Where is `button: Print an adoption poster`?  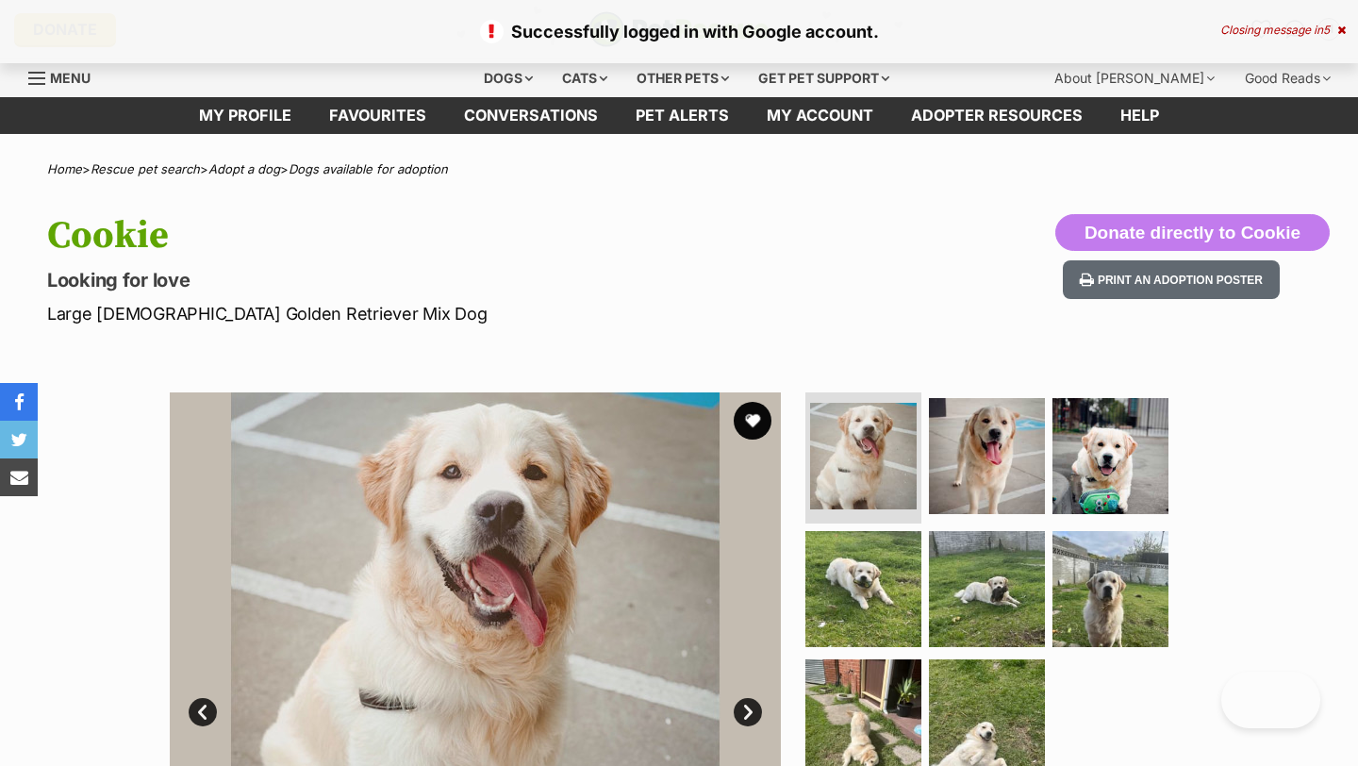
button: Print an adoption poster is located at coordinates (1172, 279).